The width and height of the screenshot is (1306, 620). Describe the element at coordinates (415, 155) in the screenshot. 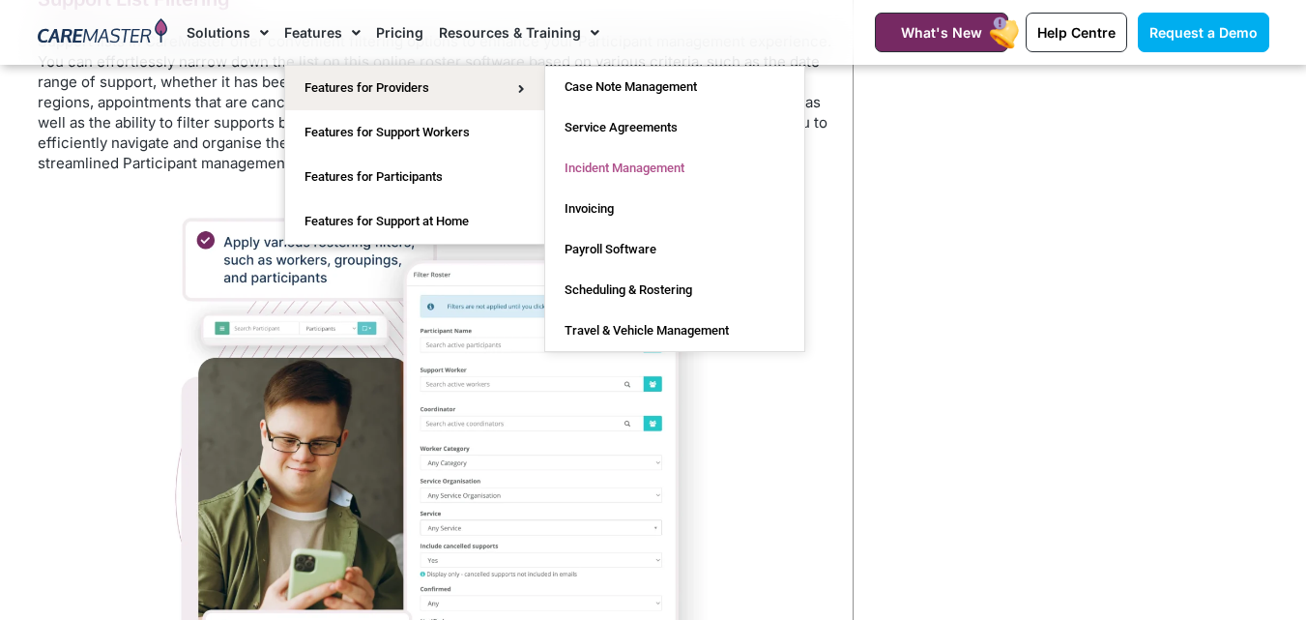

I see `ul: Features` at that location.